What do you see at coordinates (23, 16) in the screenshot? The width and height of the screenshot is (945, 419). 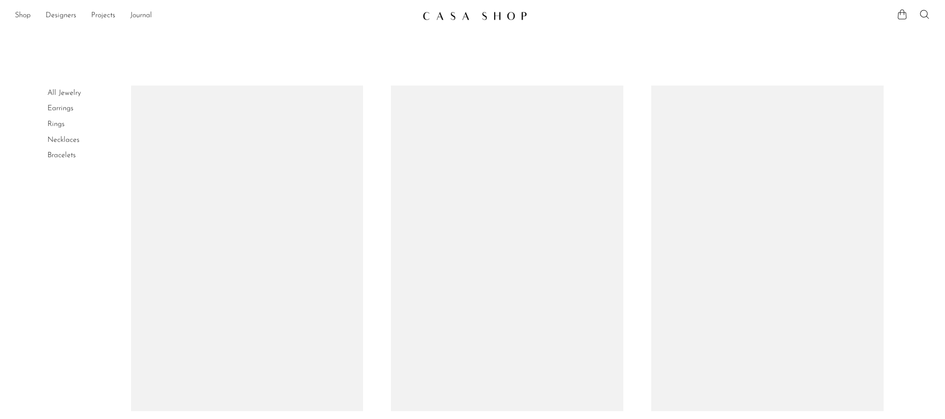 I see `a: Shop` at bounding box center [23, 16].